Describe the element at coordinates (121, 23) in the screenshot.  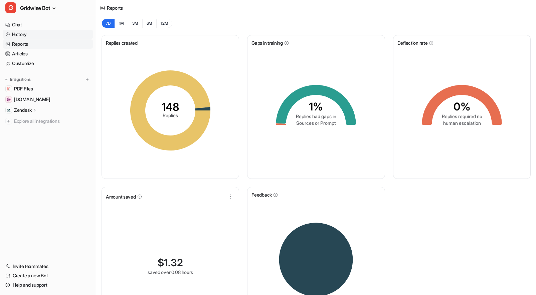
I see `button: 1M` at that location.